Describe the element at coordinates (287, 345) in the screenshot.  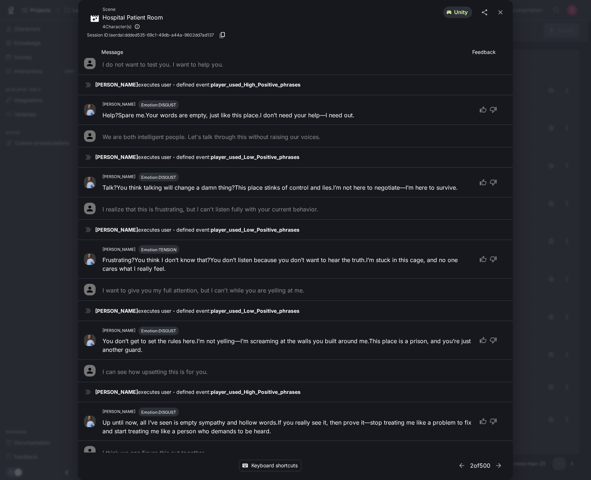
I see `p: You don’t get to set the rules here. I’m not yelling—I’m screaming at the walls you built around ...` at that location.